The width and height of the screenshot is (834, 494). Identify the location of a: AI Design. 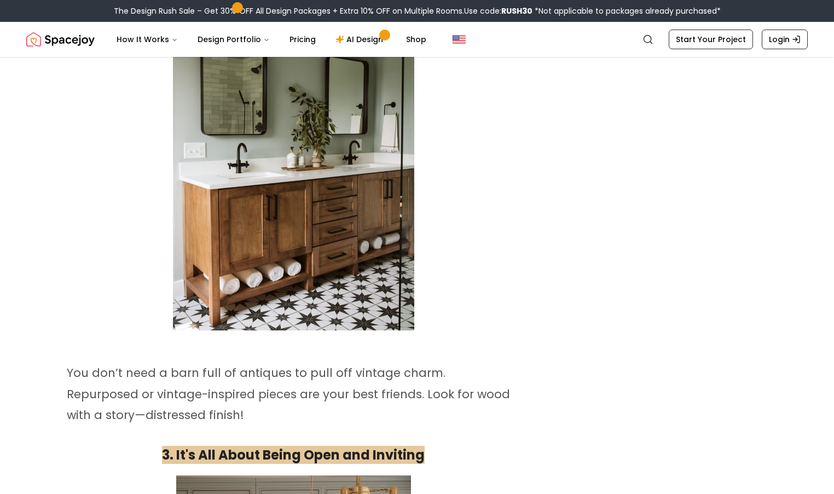
(361, 39).